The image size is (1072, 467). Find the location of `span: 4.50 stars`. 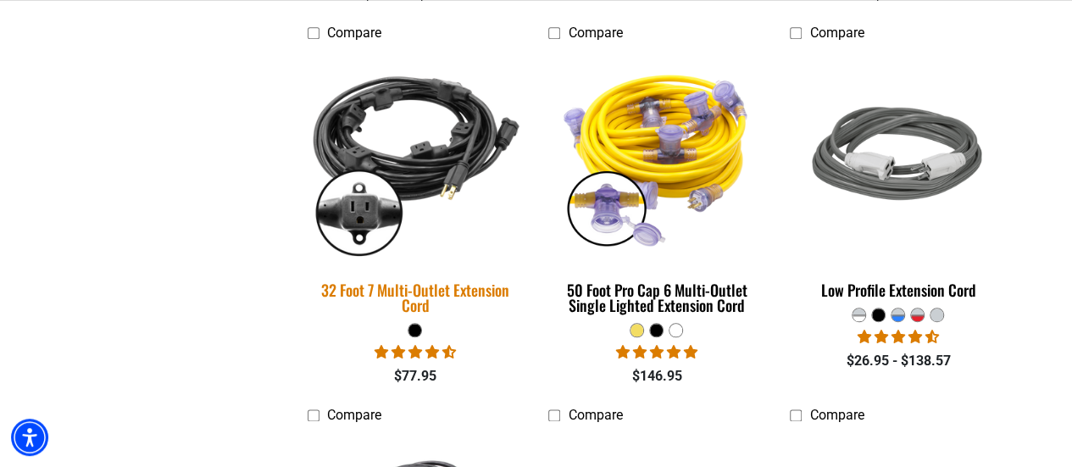

span: 4.50 stars is located at coordinates (898, 336).